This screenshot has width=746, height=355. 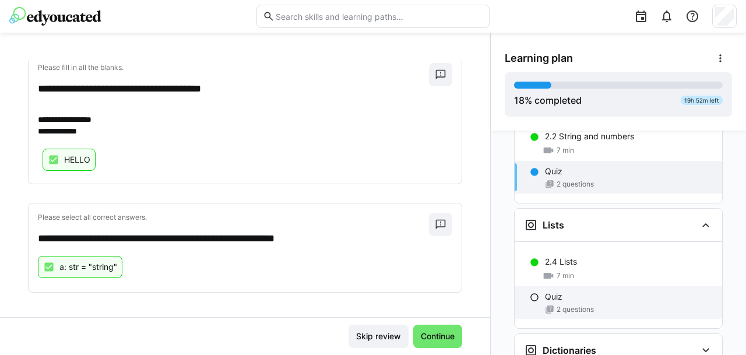 What do you see at coordinates (233, 217) in the screenshot?
I see `p: Please select all correct answers.` at bounding box center [233, 217].